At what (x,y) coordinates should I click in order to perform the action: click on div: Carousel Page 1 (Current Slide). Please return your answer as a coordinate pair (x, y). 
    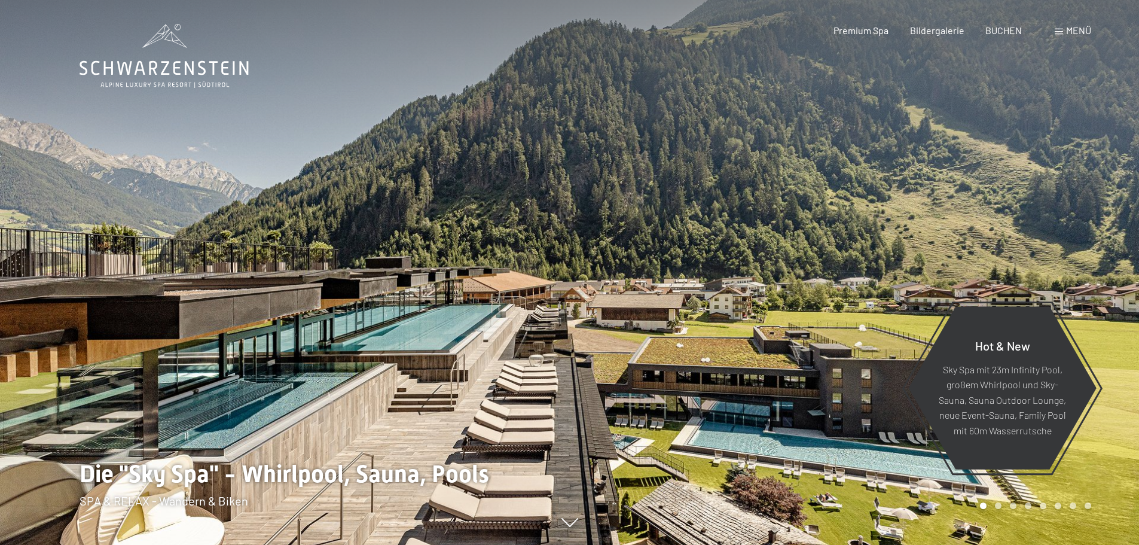
    Looking at the image, I should click on (983, 505).